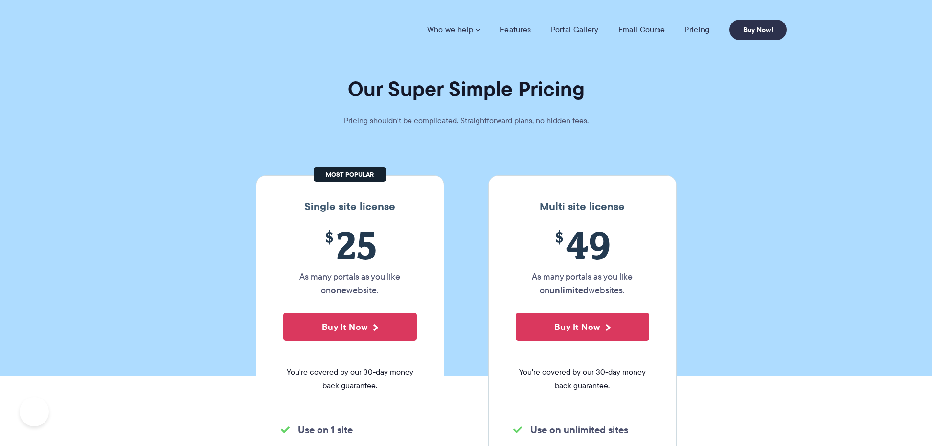  What do you see at coordinates (579, 430) in the screenshot?
I see `strong: Use on unlimited sites` at bounding box center [579, 430].